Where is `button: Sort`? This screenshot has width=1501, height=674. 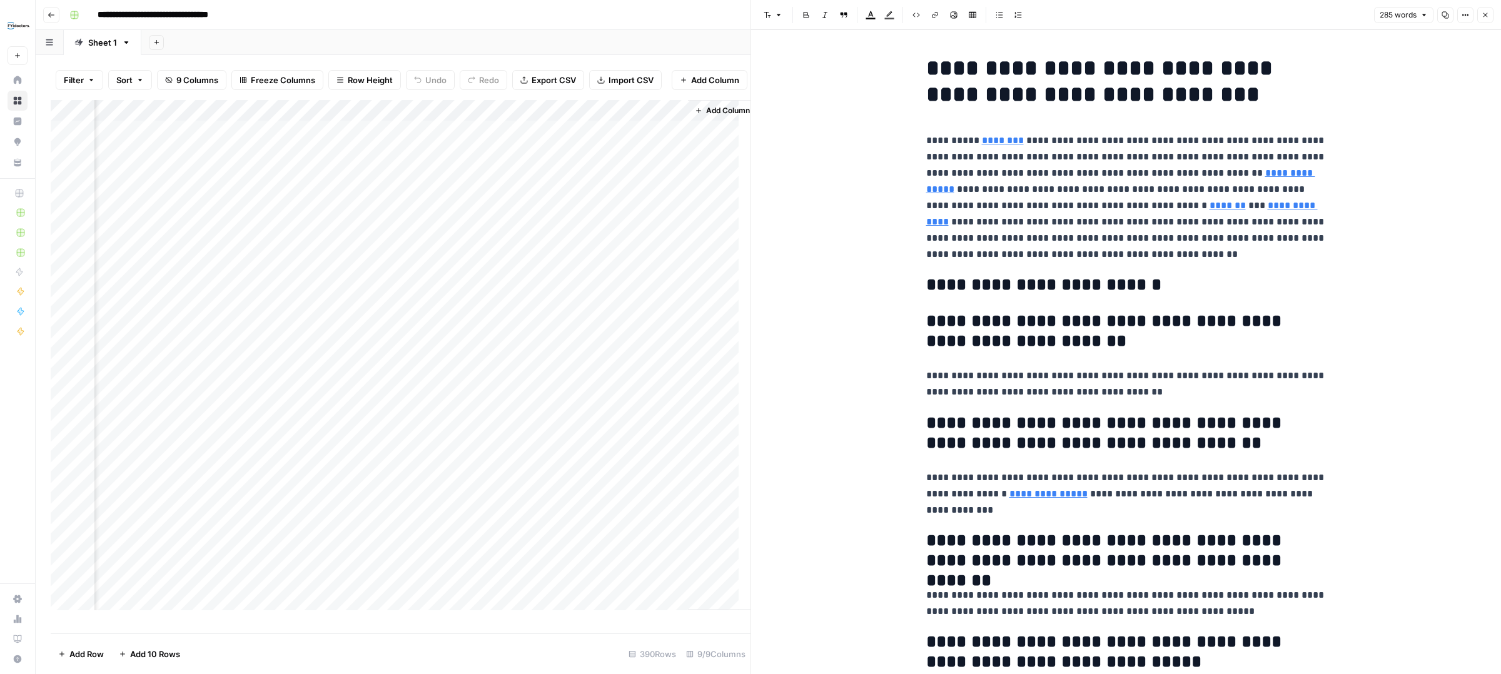
button: Sort is located at coordinates (130, 80).